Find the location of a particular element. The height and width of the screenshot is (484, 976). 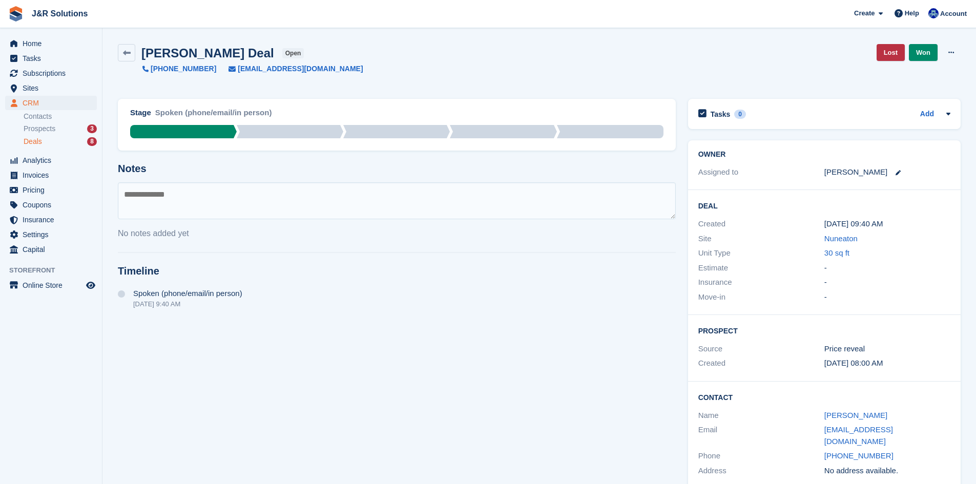

div: 0 is located at coordinates (740, 114).